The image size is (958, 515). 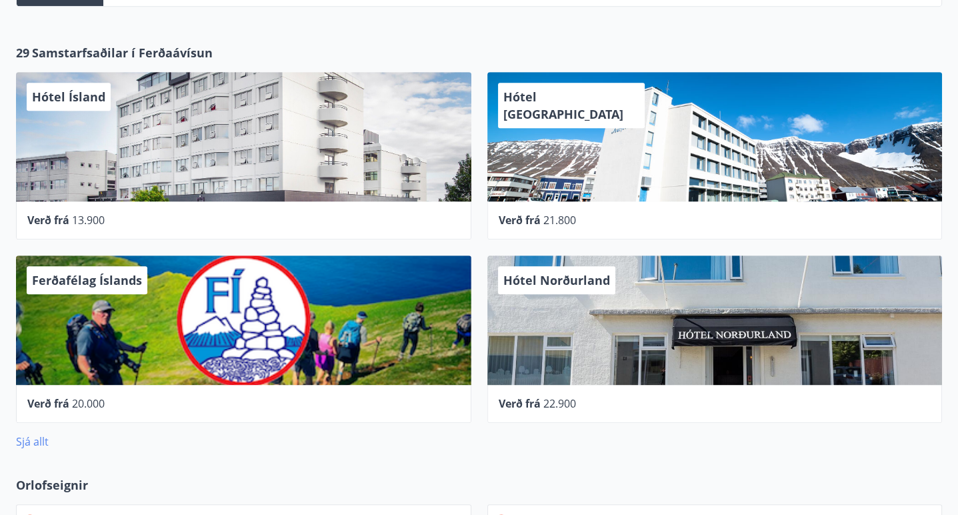 I want to click on span: Samstarfsaðilar í Ferðaávísun, so click(x=122, y=53).